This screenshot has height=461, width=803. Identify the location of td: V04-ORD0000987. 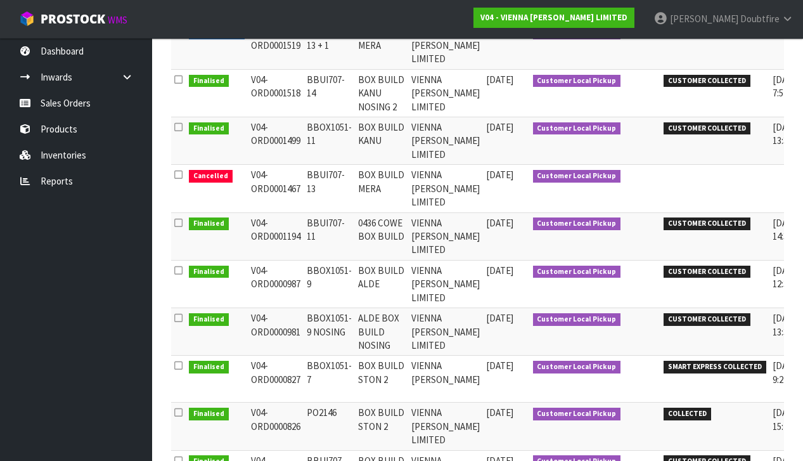
(276, 283).